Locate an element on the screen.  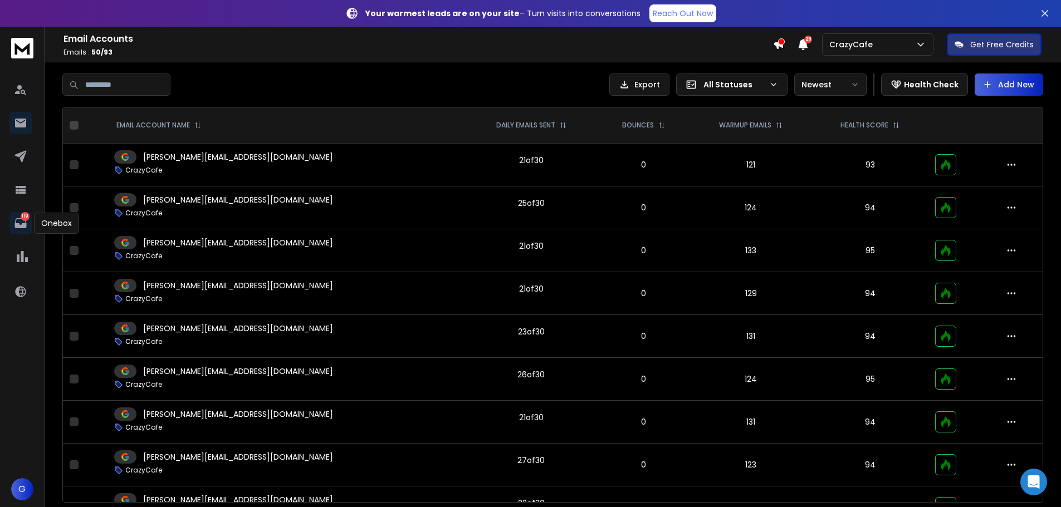
img: logo is located at coordinates (22, 48).